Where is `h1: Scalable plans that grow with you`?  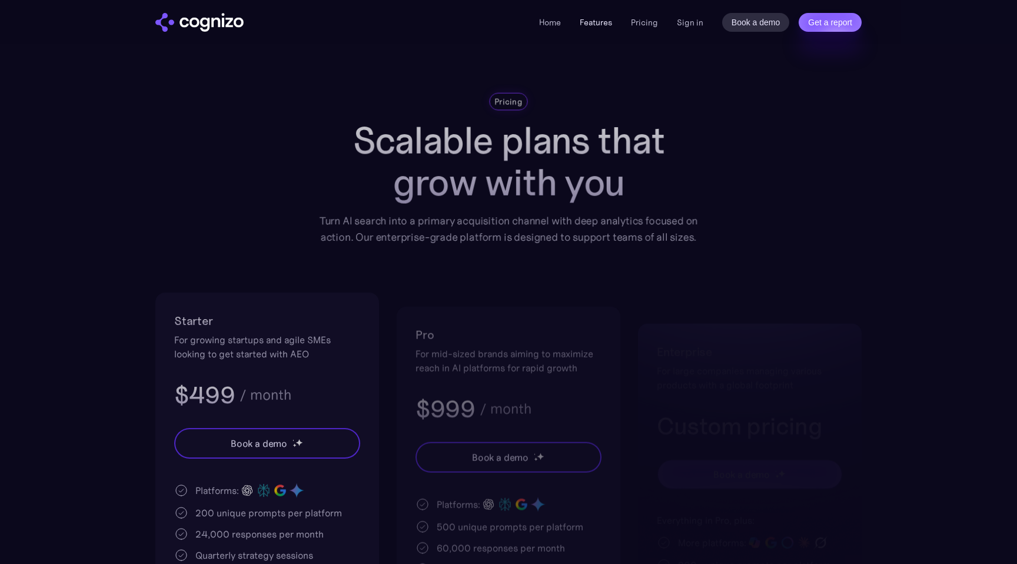
h1: Scalable plans that grow with you is located at coordinates (509, 161).